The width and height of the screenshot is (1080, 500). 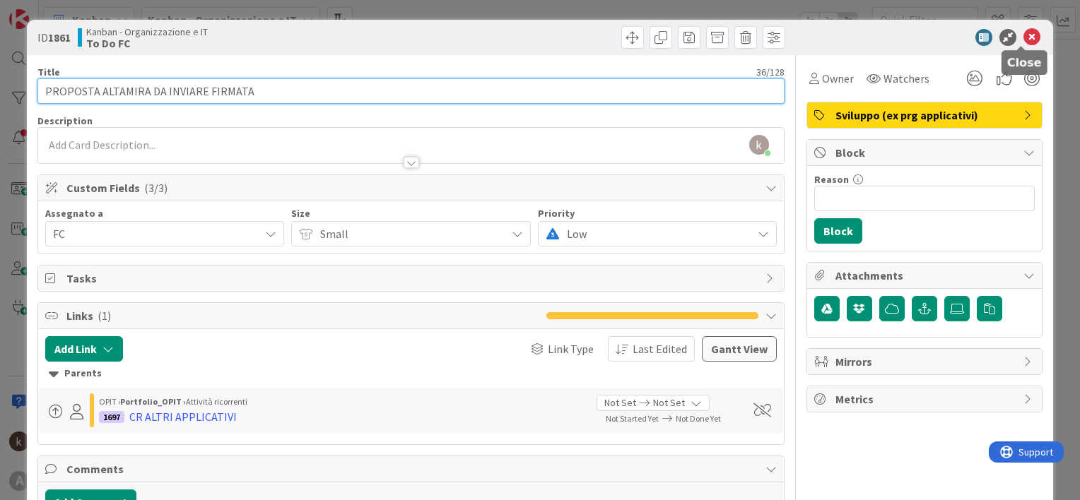 I want to click on span: Sviluppo (ex prg applicativi), so click(x=926, y=115).